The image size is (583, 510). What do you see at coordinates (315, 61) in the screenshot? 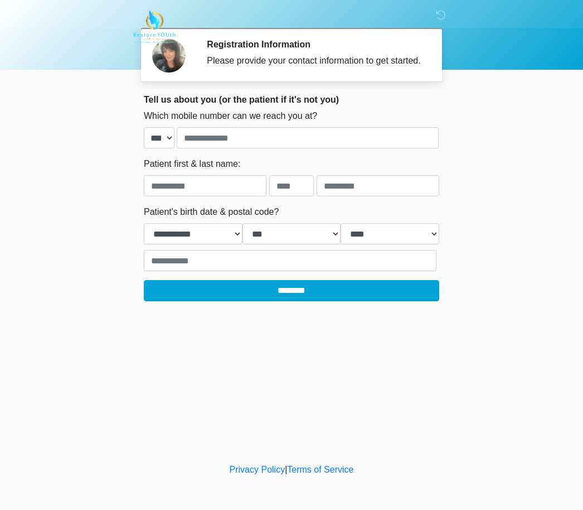
I see `div: Please provide your contact information to get started.` at bounding box center [315, 61].